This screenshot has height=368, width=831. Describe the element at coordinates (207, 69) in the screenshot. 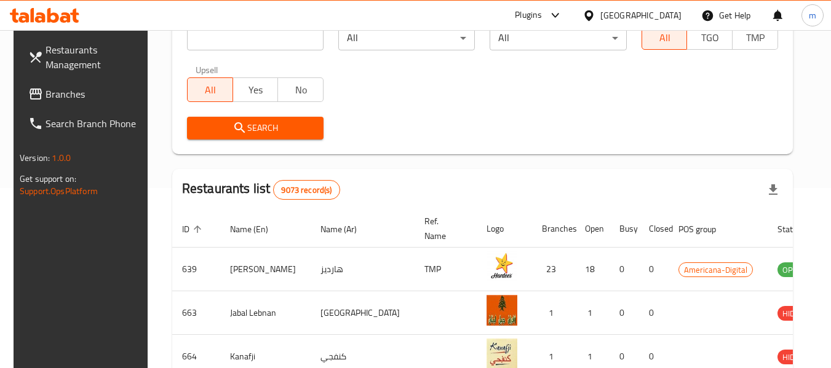

I see `label: Upsell` at that location.